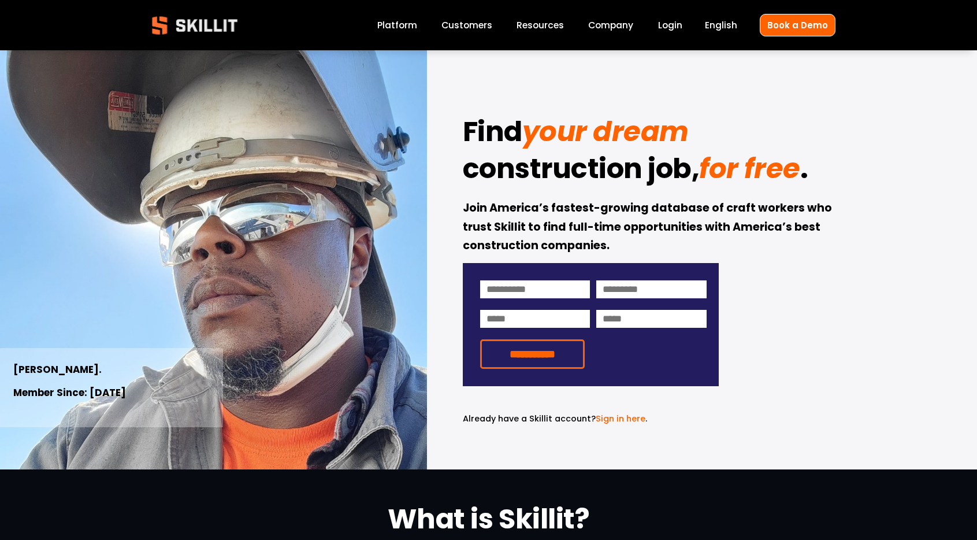  What do you see at coordinates (670, 25) in the screenshot?
I see `a: Login` at bounding box center [670, 25].